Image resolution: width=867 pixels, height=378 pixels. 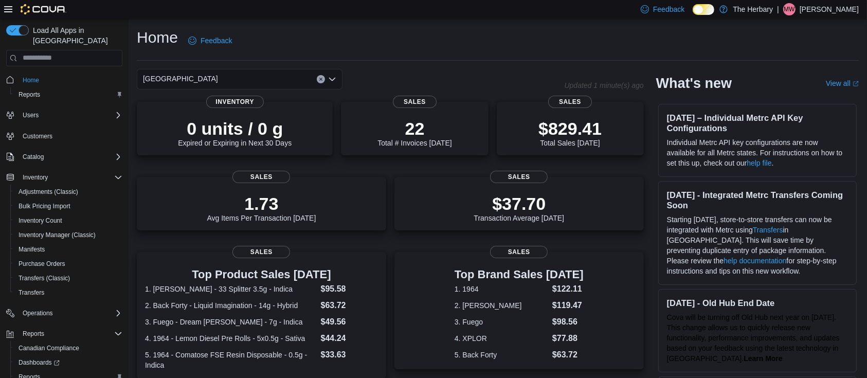 I want to click on dd: $77.88, so click(x=568, y=339).